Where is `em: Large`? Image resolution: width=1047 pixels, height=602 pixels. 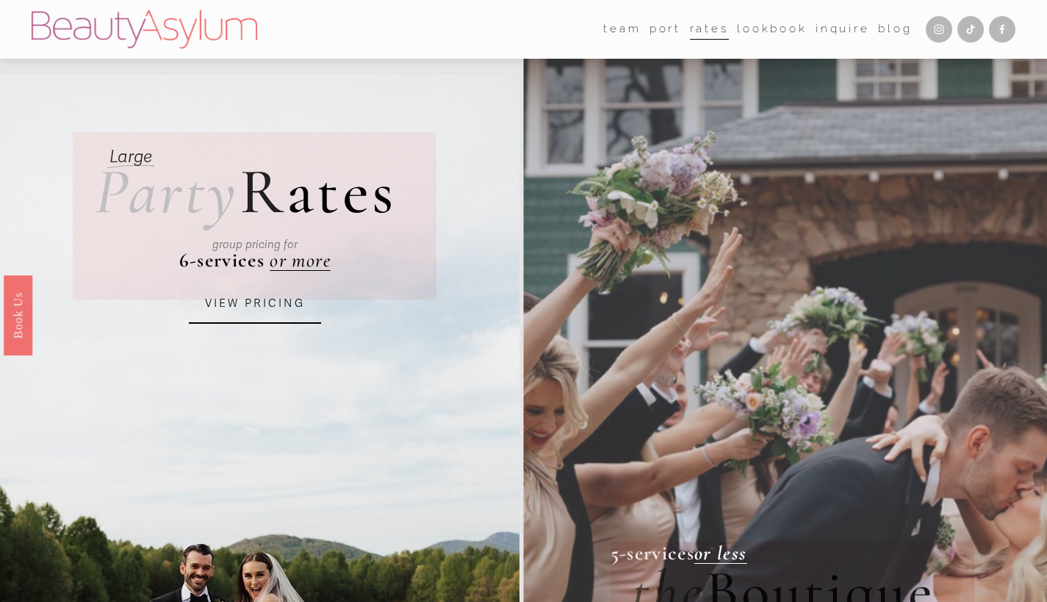 em: Large is located at coordinates (131, 156).